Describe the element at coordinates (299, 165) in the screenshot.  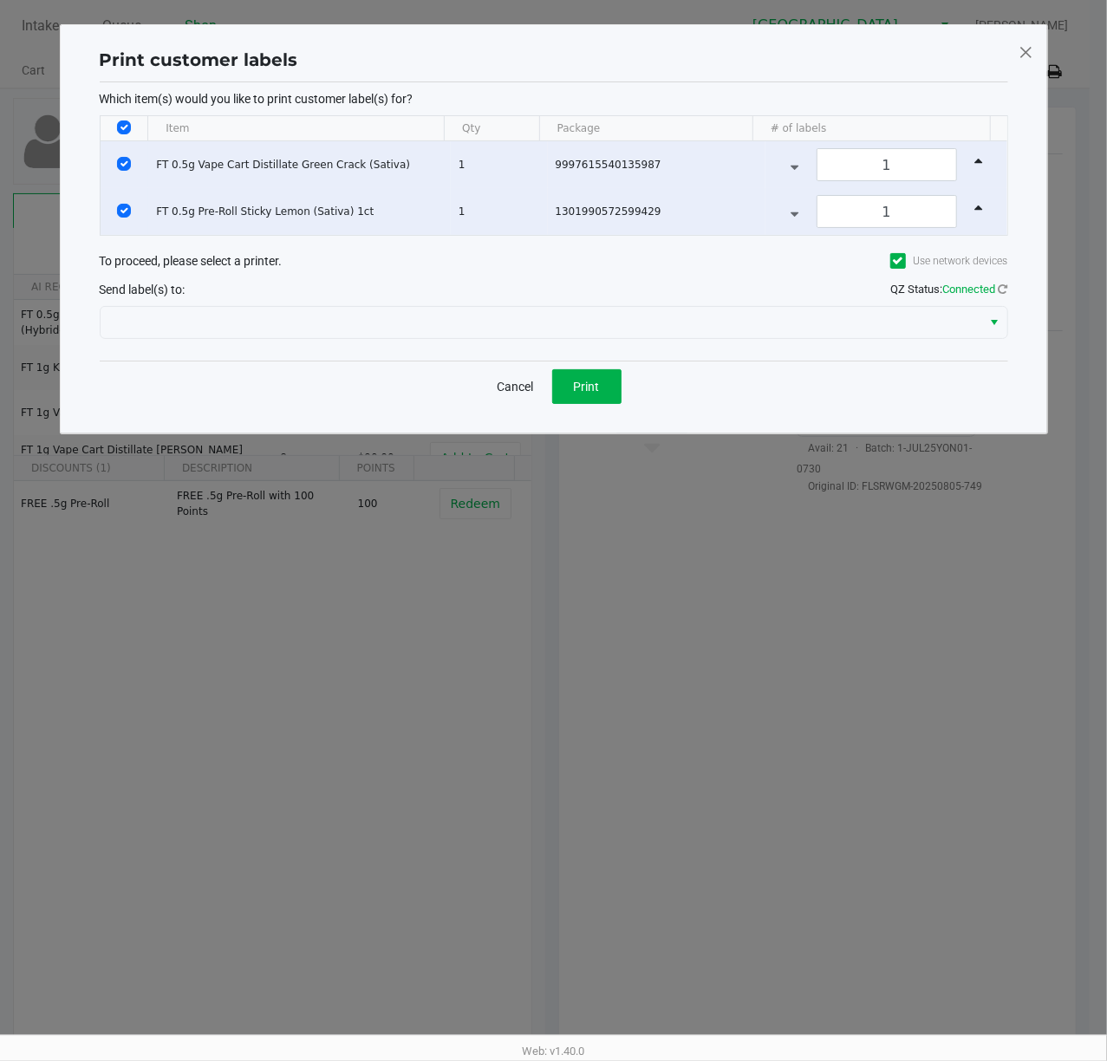
I see `td: FT 0.5g Vape Cart Distillate Green Crack (Sativa)` at that location.